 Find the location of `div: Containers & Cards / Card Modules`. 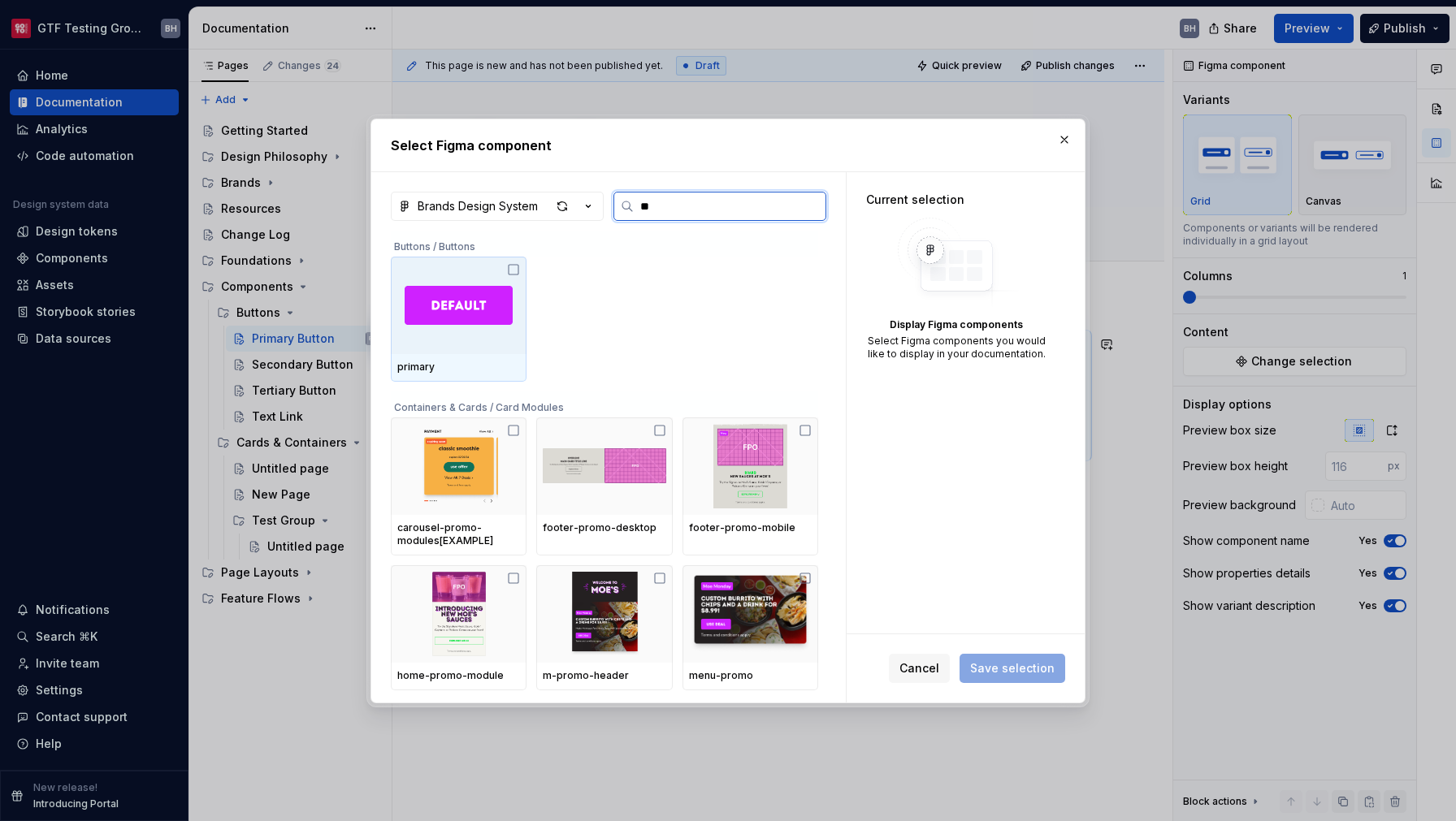

div: Containers & Cards / Card Modules is located at coordinates (604, 405).